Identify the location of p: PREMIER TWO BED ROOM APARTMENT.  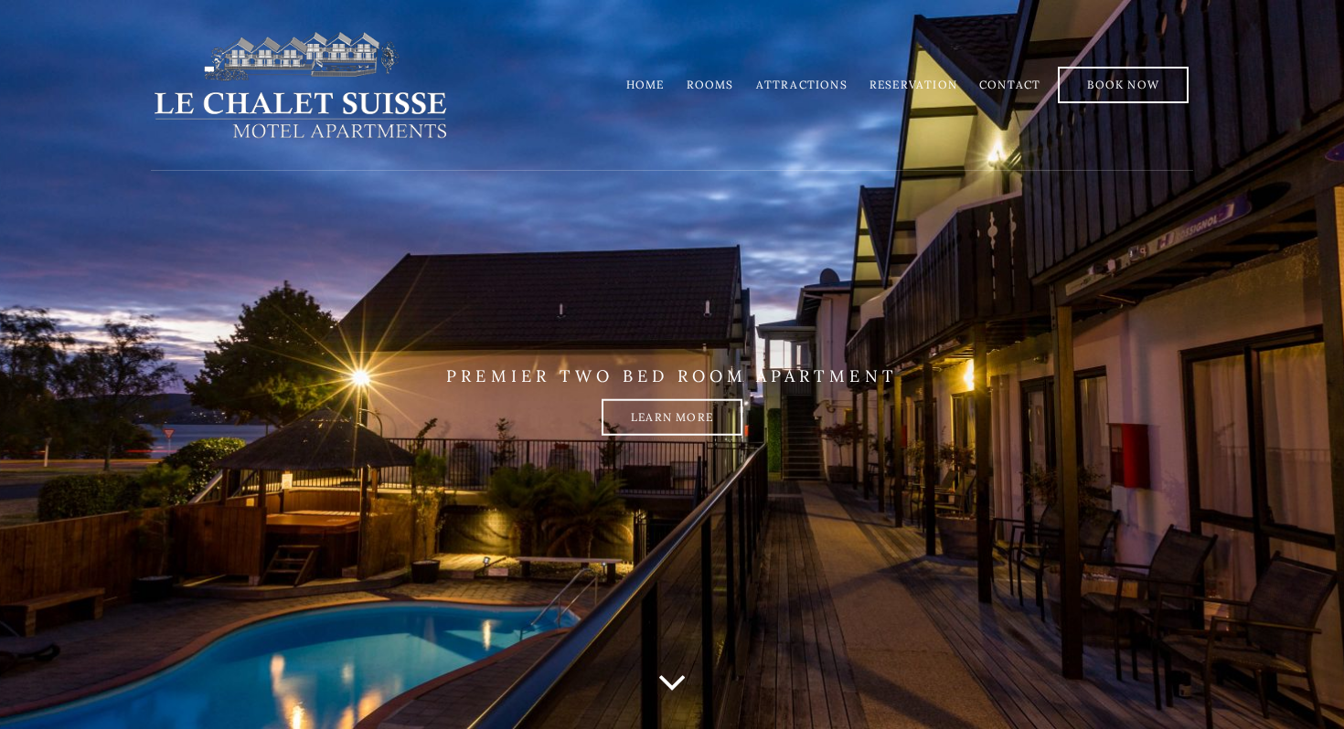
(672, 377).